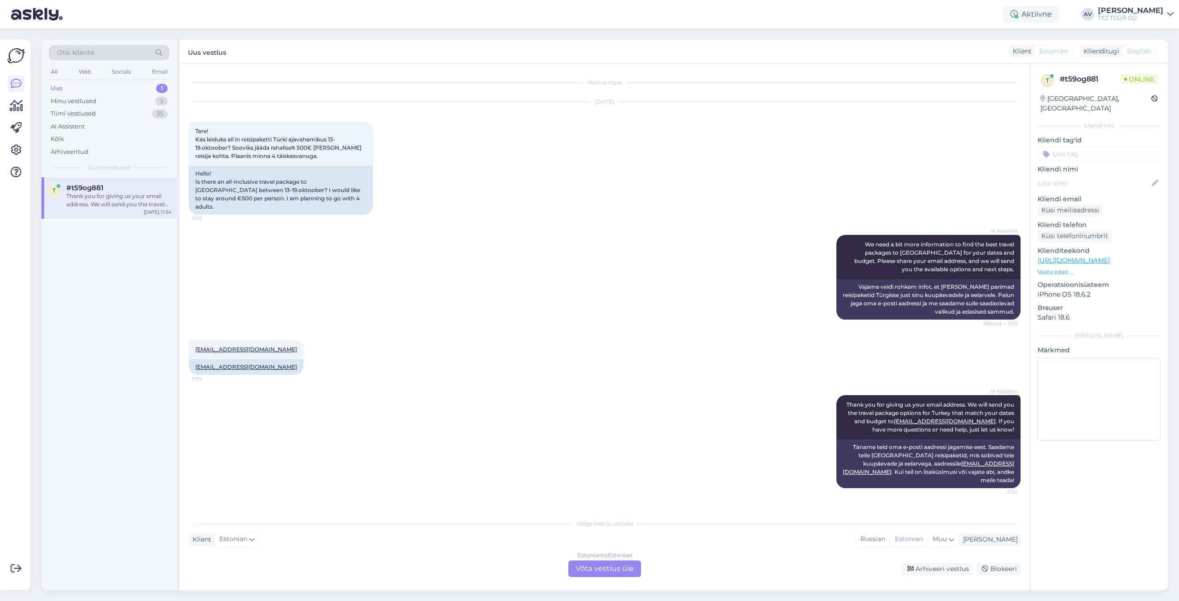 The image size is (1179, 601). I want to click on div: Minu vestlused, so click(73, 101).